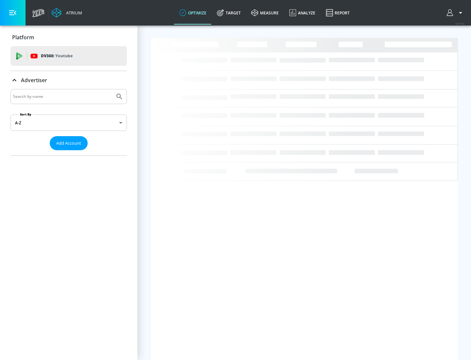  I want to click on a: Target, so click(229, 13).